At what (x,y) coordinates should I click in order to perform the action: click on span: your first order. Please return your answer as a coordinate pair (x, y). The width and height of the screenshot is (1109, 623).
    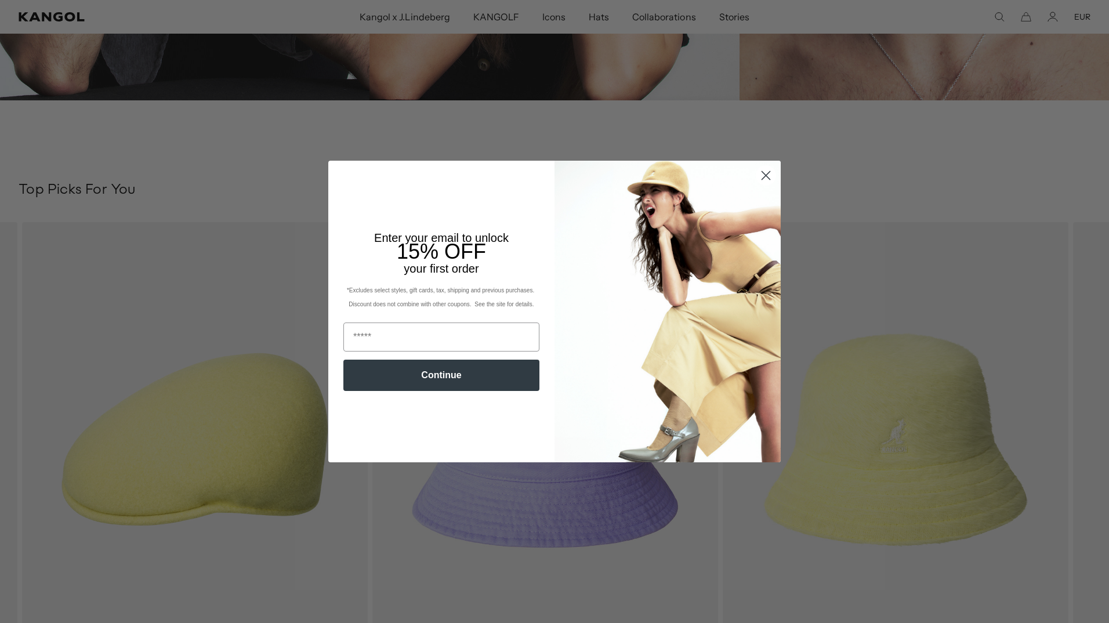
    Looking at the image, I should click on (441, 268).